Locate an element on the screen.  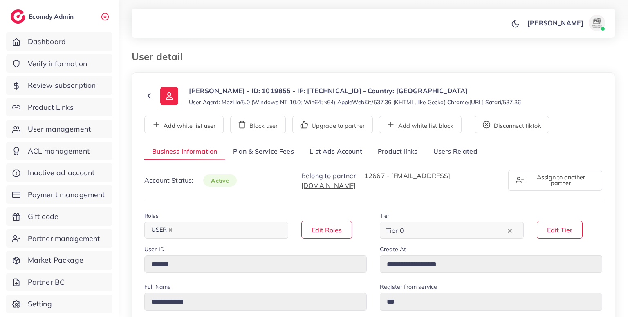
img: avatar is located at coordinates (597, 23).